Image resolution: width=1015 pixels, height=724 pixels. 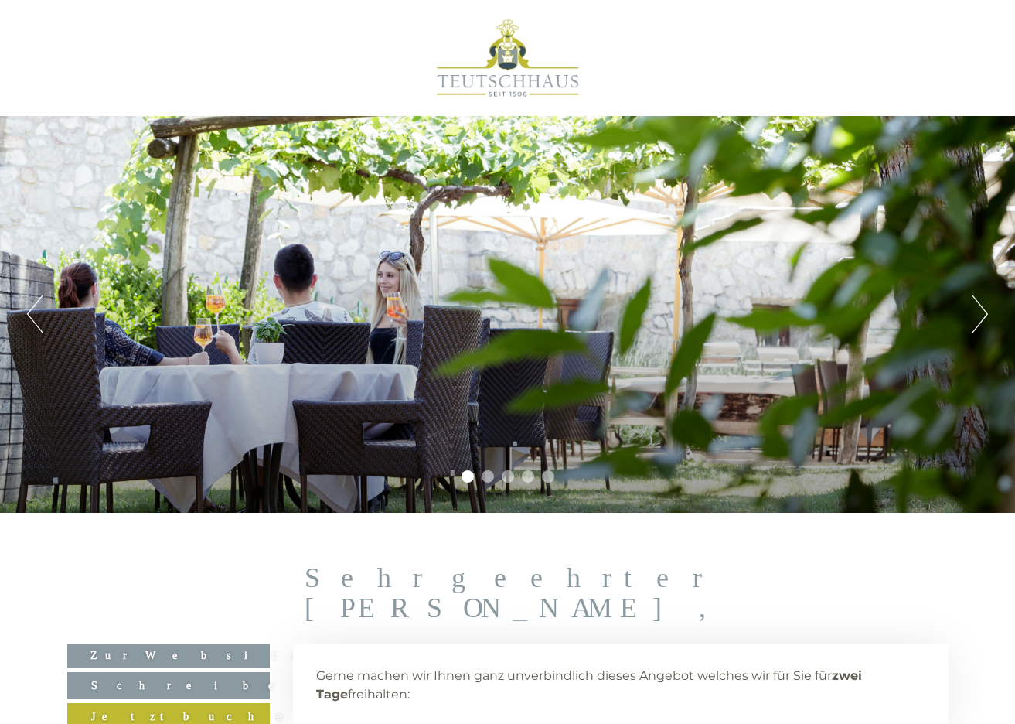 I want to click on button: Previous, so click(x=35, y=314).